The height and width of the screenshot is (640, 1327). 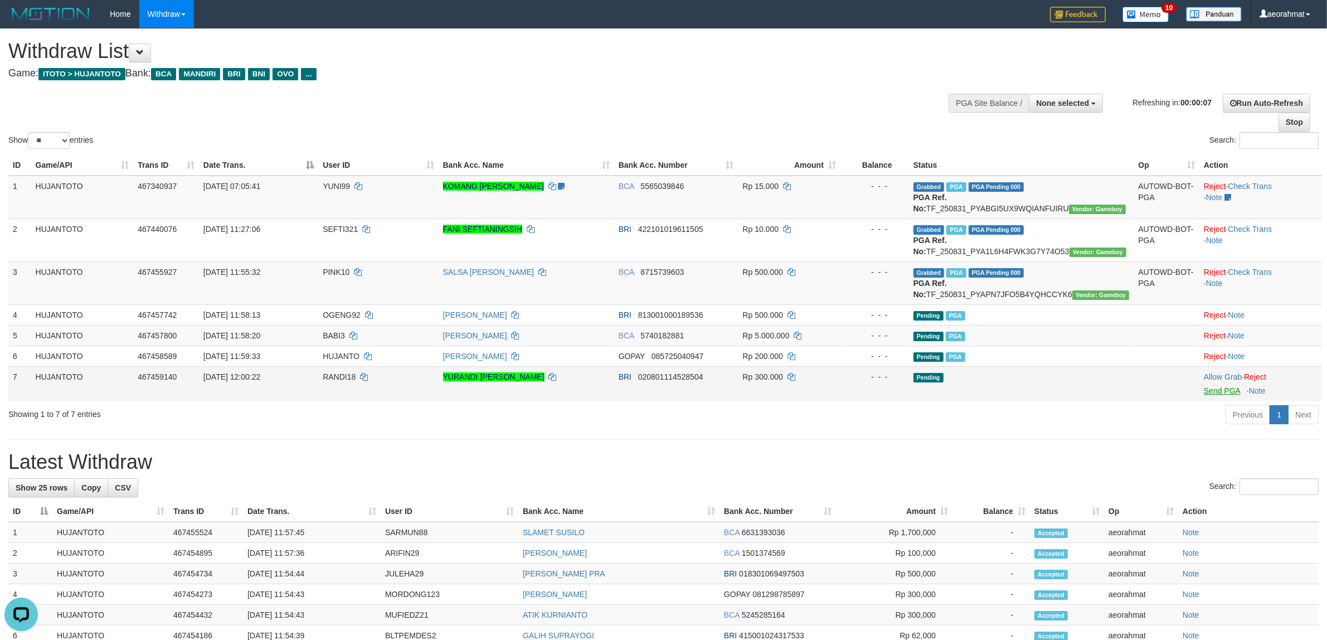 What do you see at coordinates (1294, 122) in the screenshot?
I see `a: Stop` at bounding box center [1294, 122].